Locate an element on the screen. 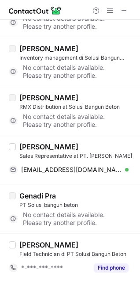 The height and width of the screenshot is (282, 140). div: PT Solusi bangun beton is located at coordinates (77, 205).